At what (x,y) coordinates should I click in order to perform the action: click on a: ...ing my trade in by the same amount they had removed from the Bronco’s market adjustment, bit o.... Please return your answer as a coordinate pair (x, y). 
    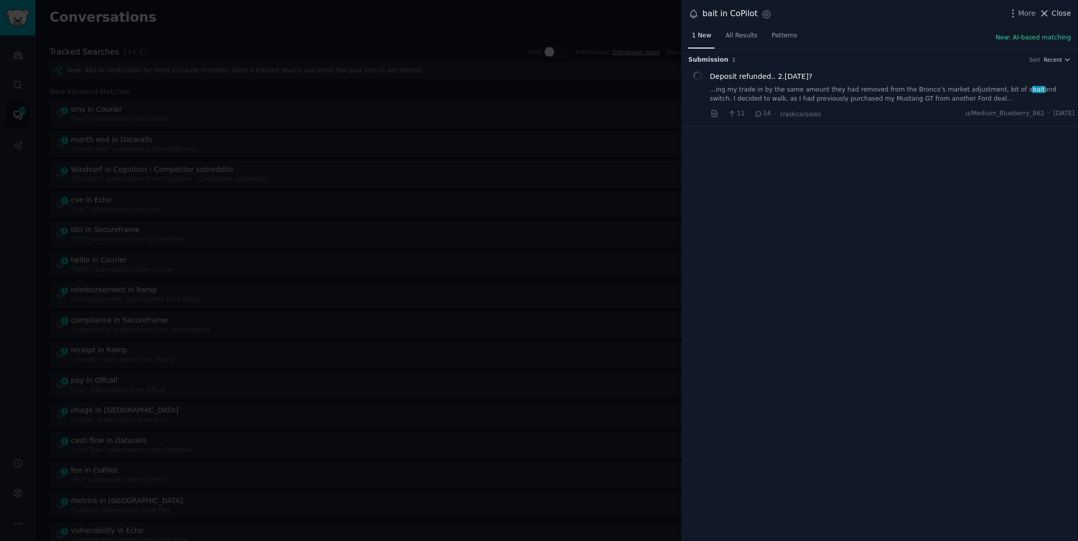
    Looking at the image, I should click on (892, 94).